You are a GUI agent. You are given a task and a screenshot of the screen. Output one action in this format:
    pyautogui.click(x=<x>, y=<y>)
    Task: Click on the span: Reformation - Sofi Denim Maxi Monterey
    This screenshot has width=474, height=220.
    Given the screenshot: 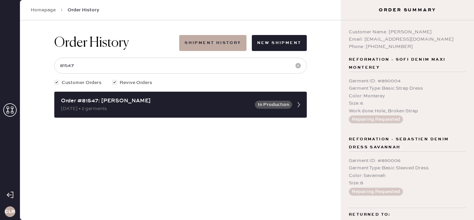 What is the action you would take?
    pyautogui.click(x=407, y=64)
    